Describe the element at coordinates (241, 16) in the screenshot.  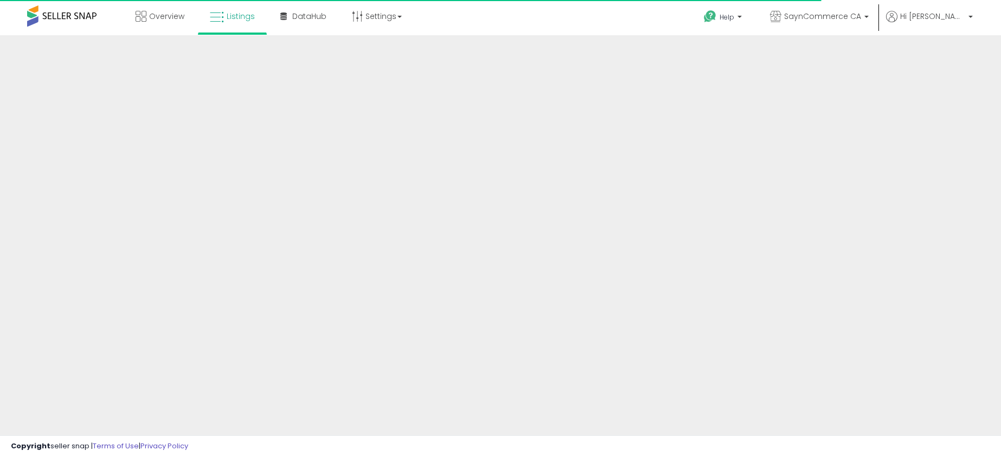
I see `span: Listings` at that location.